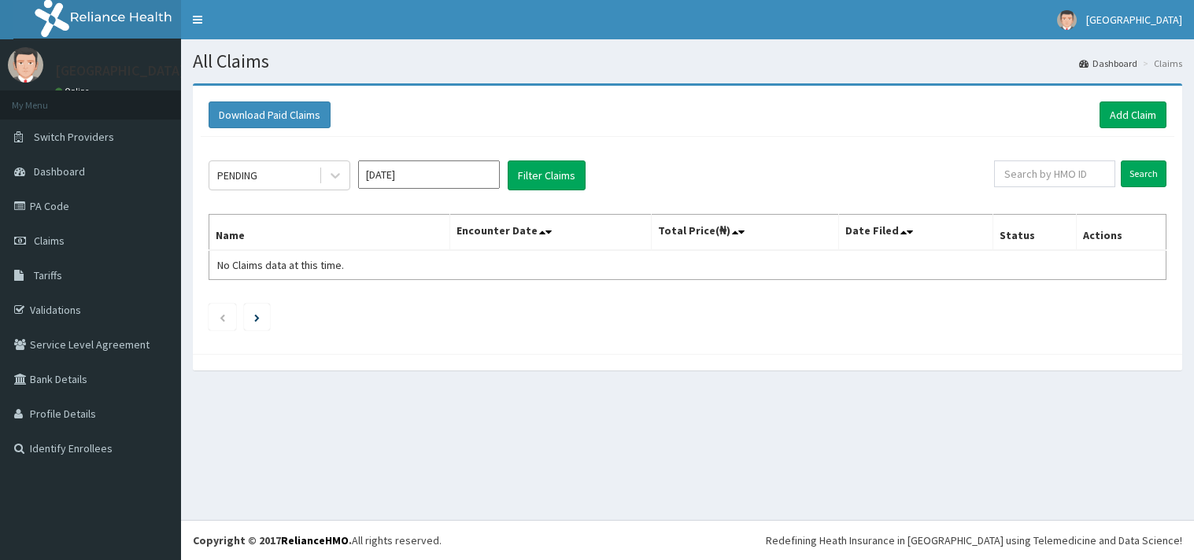 This screenshot has height=560, width=1194. Describe the element at coordinates (1108, 63) in the screenshot. I see `a: Dashboard` at that location.